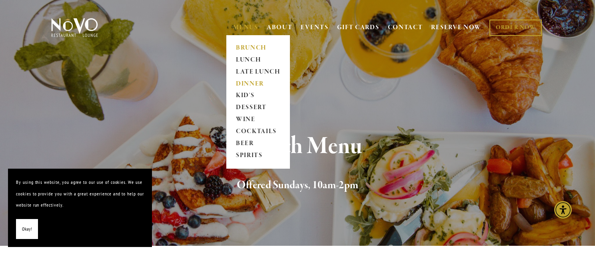 The image size is (595, 255). What do you see at coordinates (258, 144) in the screenshot?
I see `a: BEER` at bounding box center [258, 144].